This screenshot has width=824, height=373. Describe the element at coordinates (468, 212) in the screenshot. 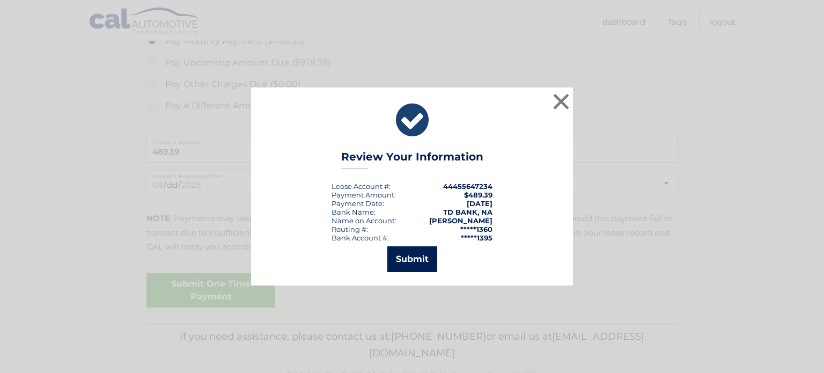

I see `strong: TD BANK, NA` at that location.